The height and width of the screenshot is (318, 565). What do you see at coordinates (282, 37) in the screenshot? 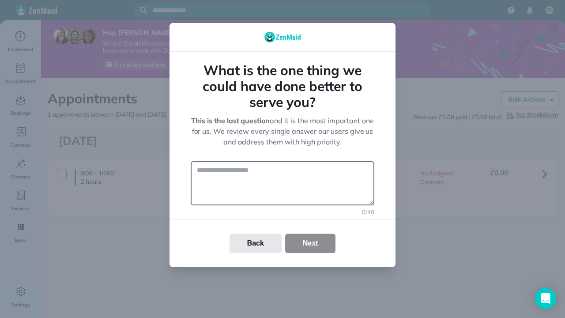
I see `img: Logo` at bounding box center [282, 37].